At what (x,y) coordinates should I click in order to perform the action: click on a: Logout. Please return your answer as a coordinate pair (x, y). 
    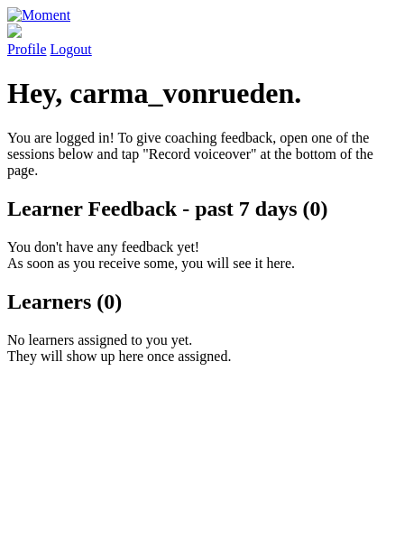
    Looking at the image, I should click on (71, 49).